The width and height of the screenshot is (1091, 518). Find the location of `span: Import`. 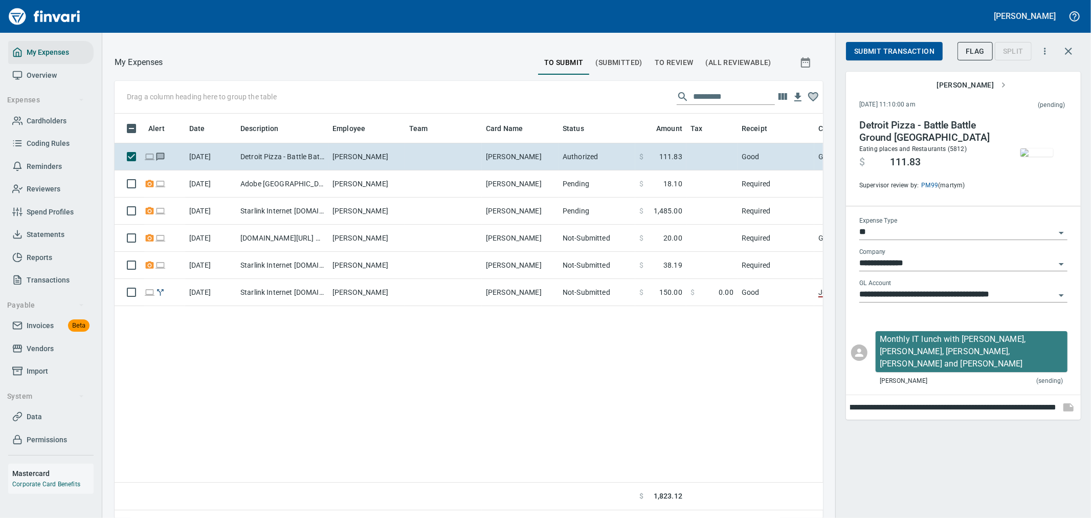

span: Import is located at coordinates (37, 371).